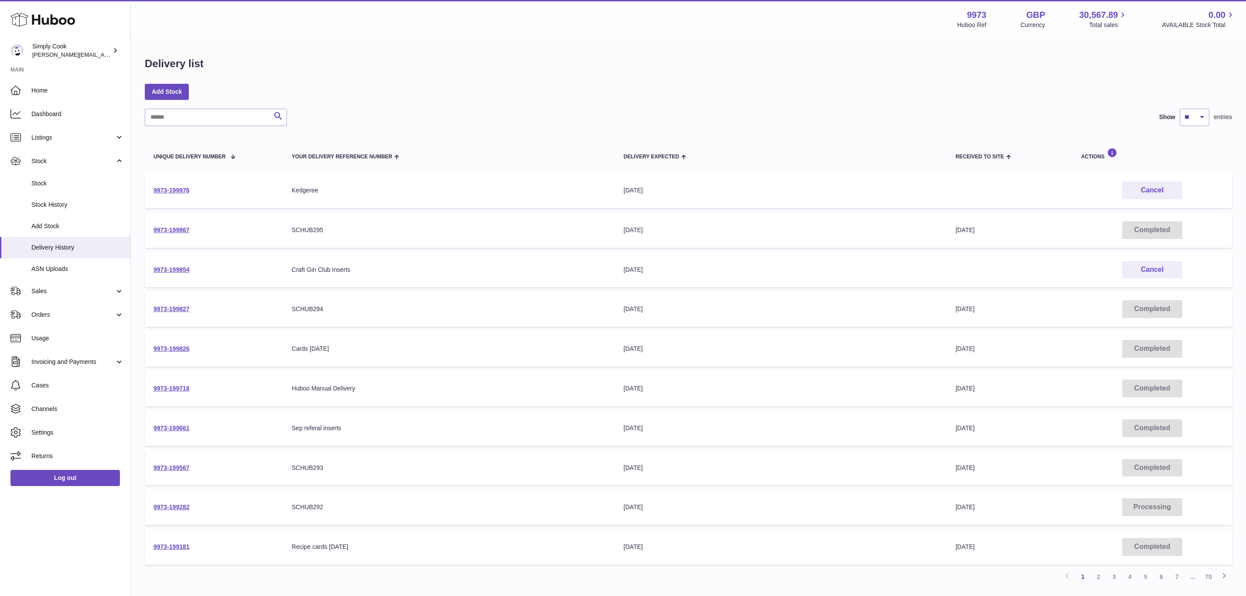 The width and height of the screenshot is (1246, 596). Describe the element at coordinates (1162, 577) in the screenshot. I see `a: 6` at that location.